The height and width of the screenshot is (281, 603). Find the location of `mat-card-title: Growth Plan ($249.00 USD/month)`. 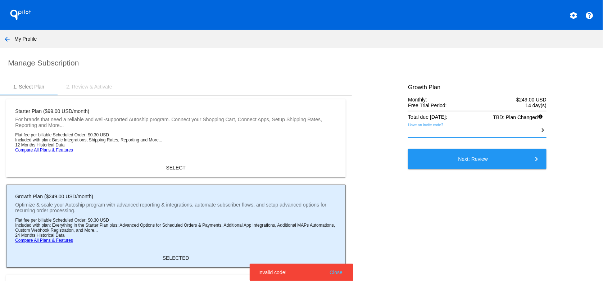

mat-card-title: Growth Plan ($249.00 USD/month) is located at coordinates (174, 196).